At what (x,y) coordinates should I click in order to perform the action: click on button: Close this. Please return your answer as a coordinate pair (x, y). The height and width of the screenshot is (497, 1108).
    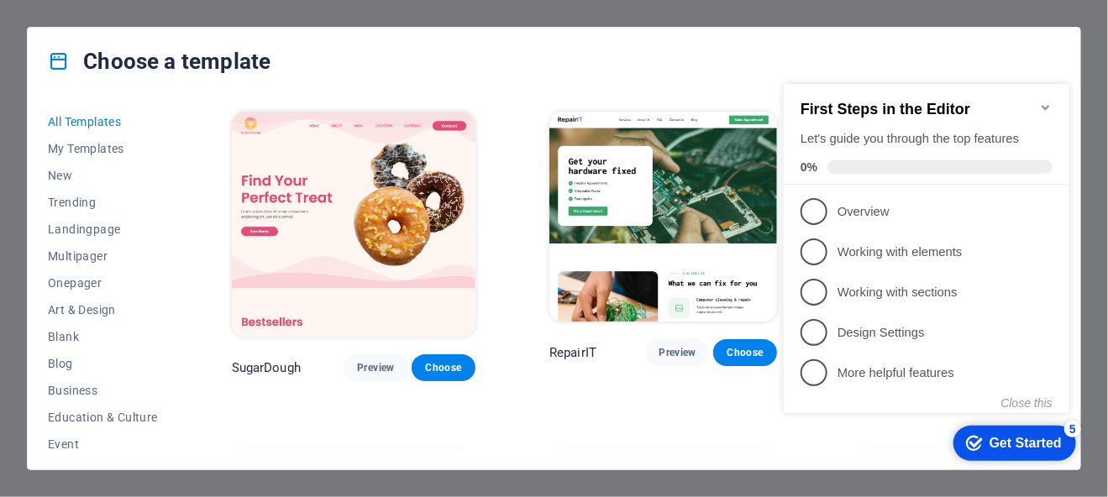
    Looking at the image, I should click on (250, 343).